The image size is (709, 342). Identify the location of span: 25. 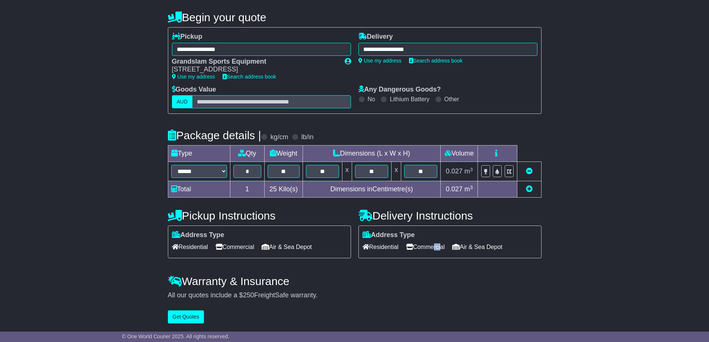
(273, 189).